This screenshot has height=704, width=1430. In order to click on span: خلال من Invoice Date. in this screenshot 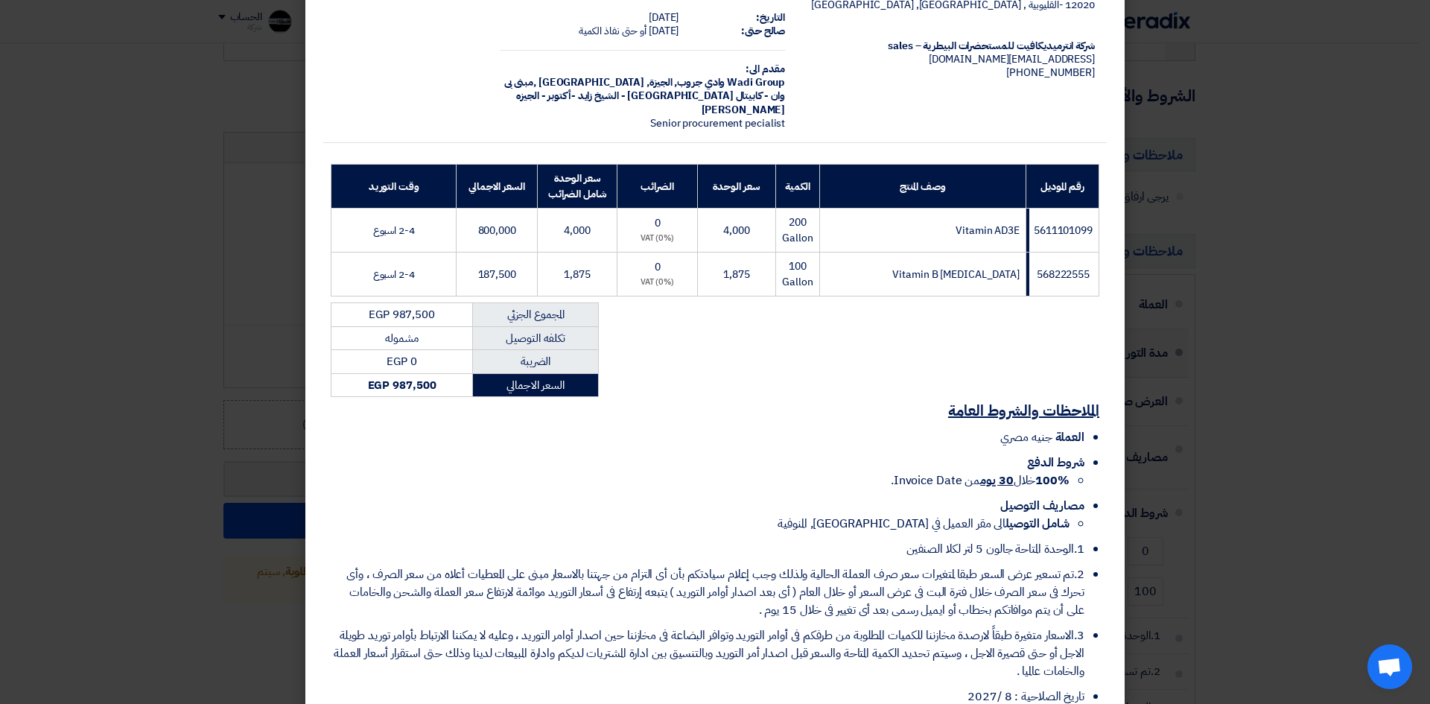, I will do `click(980, 480)`.